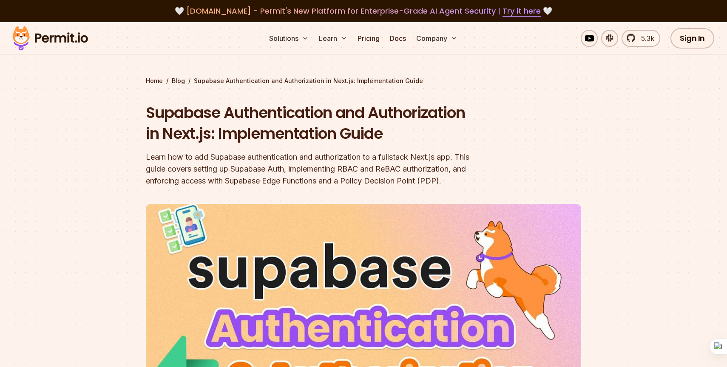 Image resolution: width=727 pixels, height=367 pixels. Describe the element at coordinates (369, 38) in the screenshot. I see `a: Pricing` at that location.